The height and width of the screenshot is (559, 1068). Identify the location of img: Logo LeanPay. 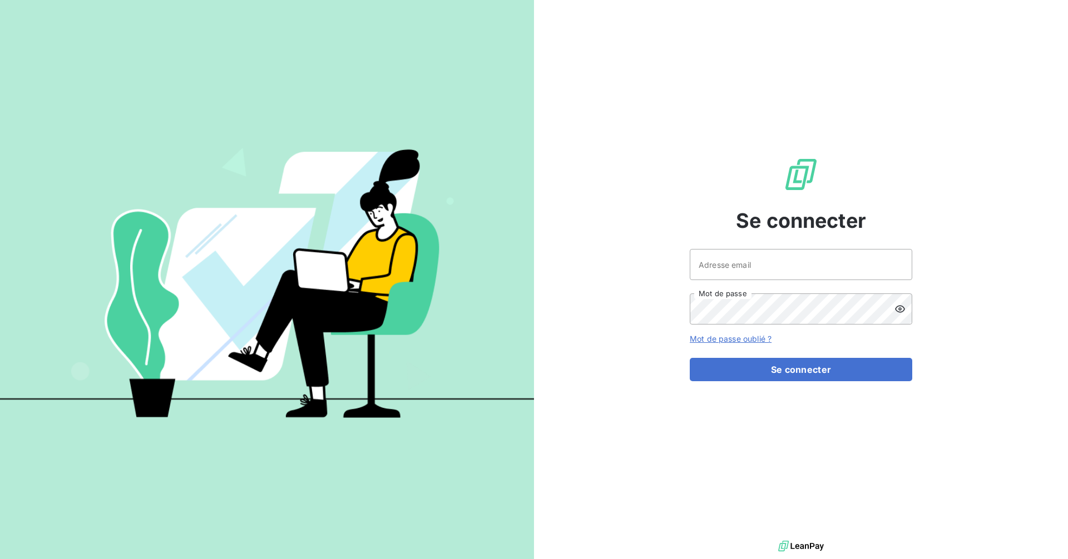
(801, 175).